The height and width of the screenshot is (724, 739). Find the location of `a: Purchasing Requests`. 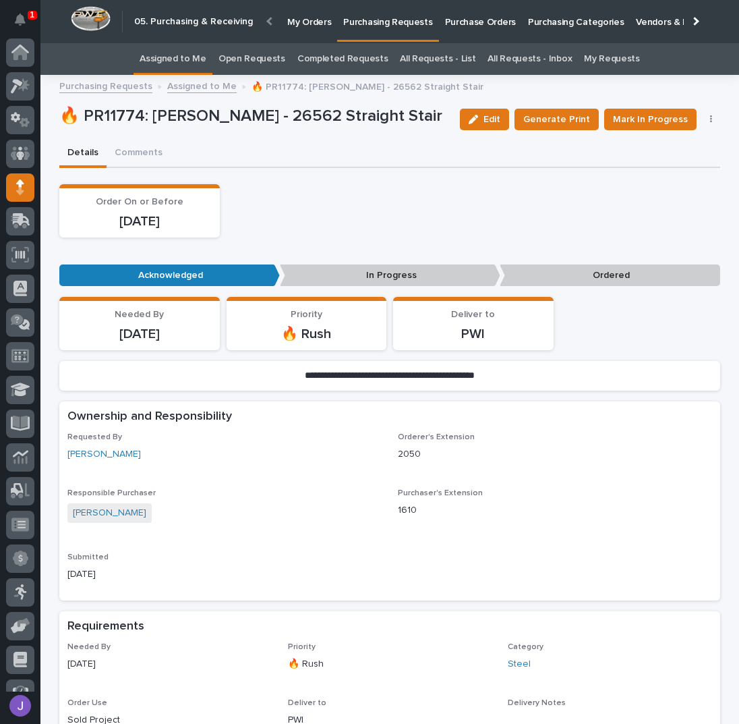

a: Purchasing Requests is located at coordinates (106, 85).